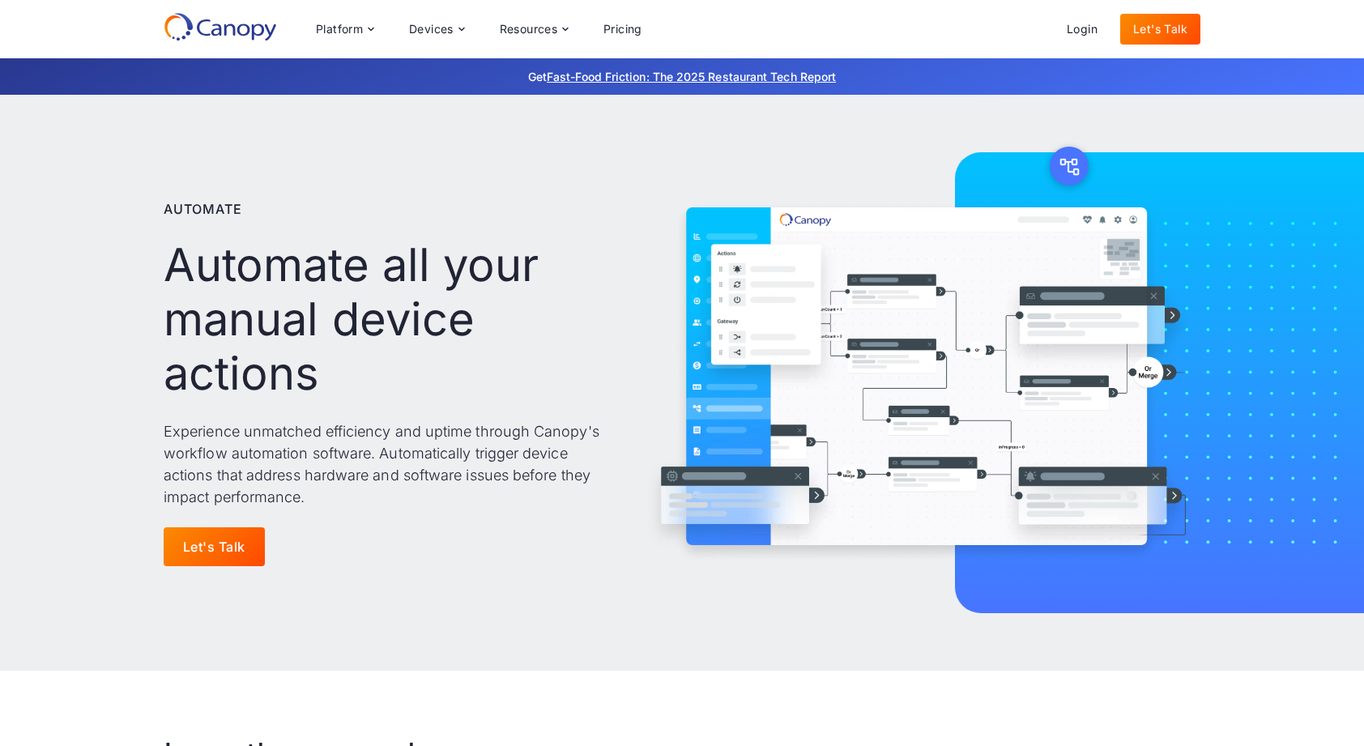 This screenshot has height=746, width=1364. What do you see at coordinates (1082, 29) in the screenshot?
I see `a: Login` at bounding box center [1082, 29].